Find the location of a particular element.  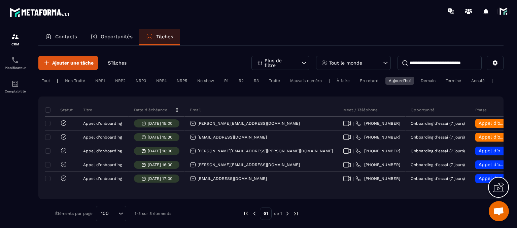

p: Email is located at coordinates (195, 110).